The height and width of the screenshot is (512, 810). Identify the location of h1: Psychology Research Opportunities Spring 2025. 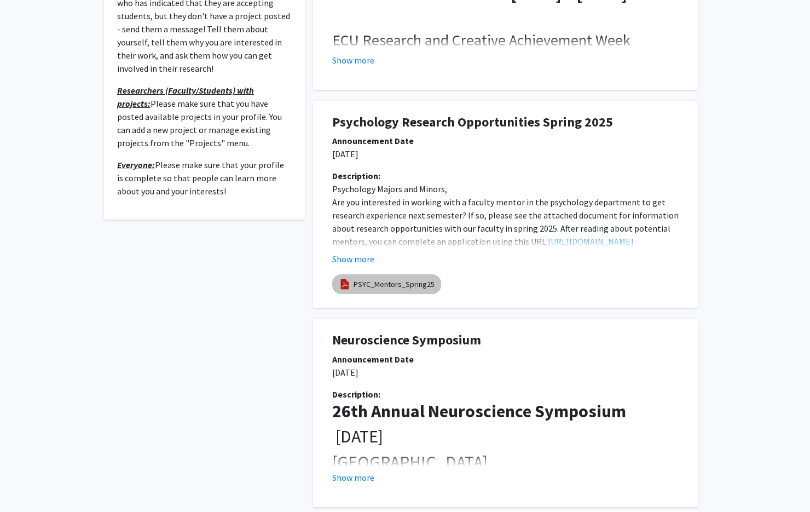
(505, 122).